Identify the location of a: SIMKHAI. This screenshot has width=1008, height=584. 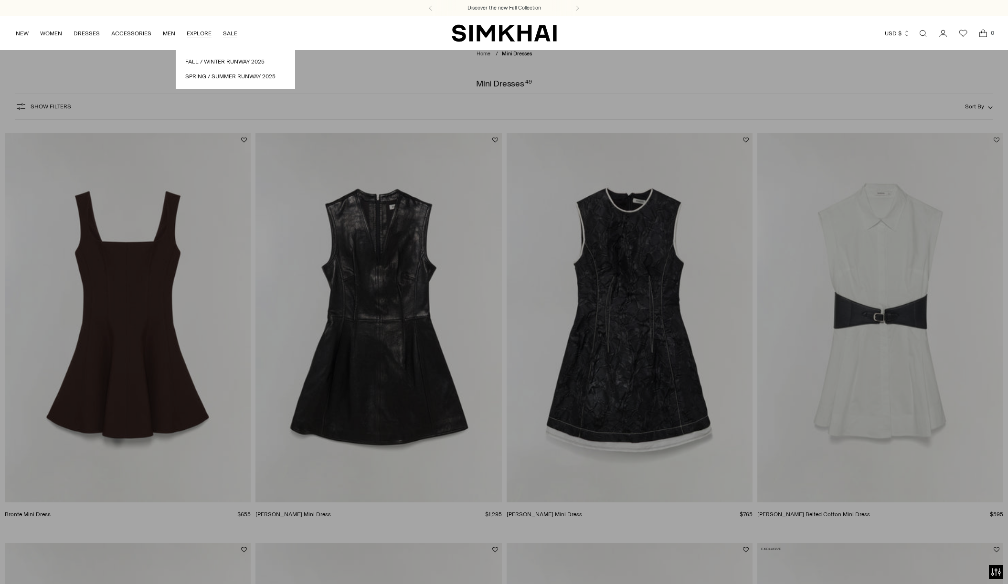
(504, 33).